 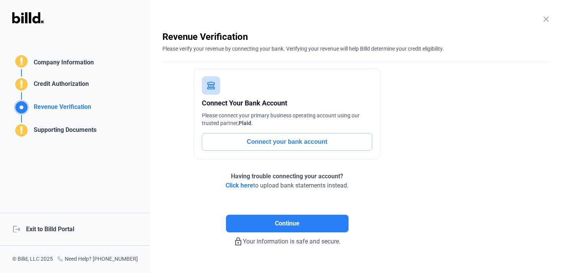 What do you see at coordinates (287, 181) in the screenshot?
I see `div: to upload bank statements instead.` at bounding box center [287, 181].